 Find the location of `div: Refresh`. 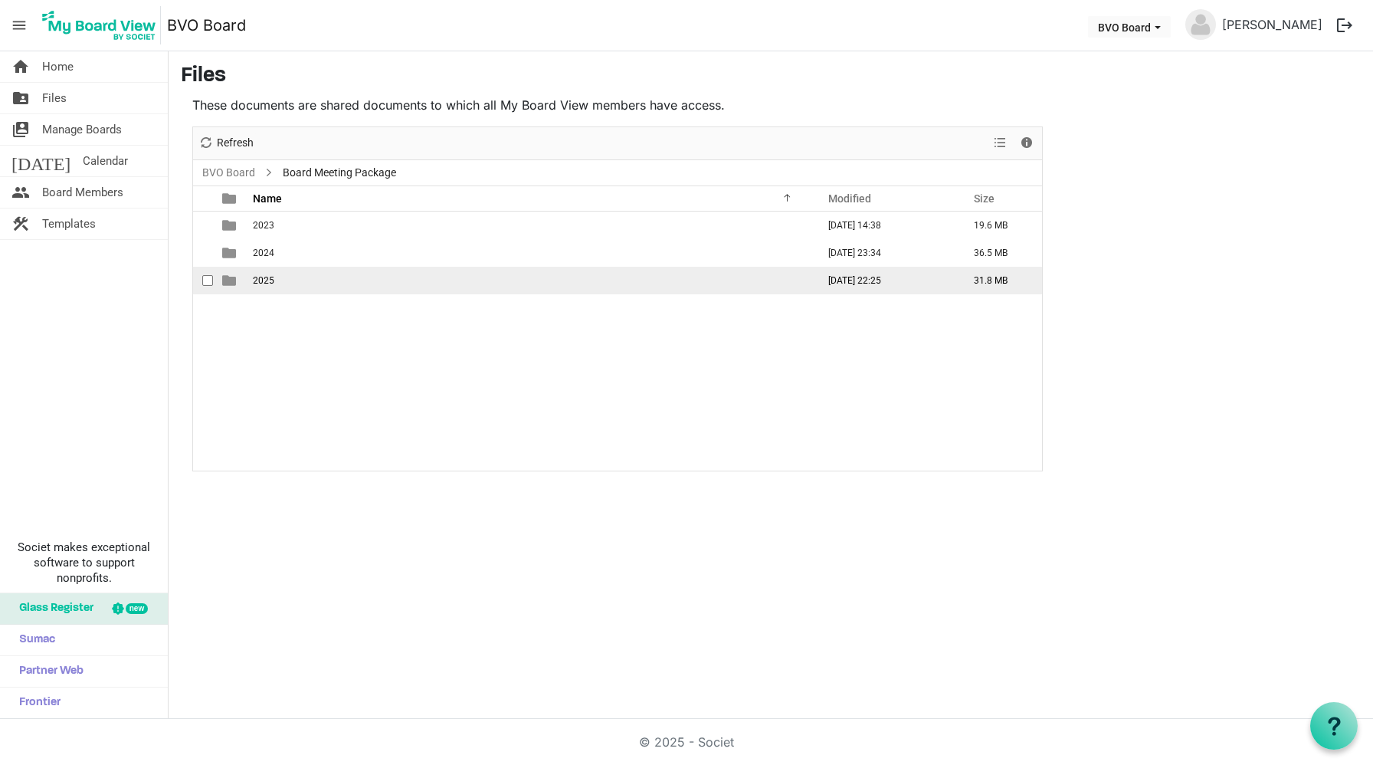

div: Refresh is located at coordinates (226, 143).